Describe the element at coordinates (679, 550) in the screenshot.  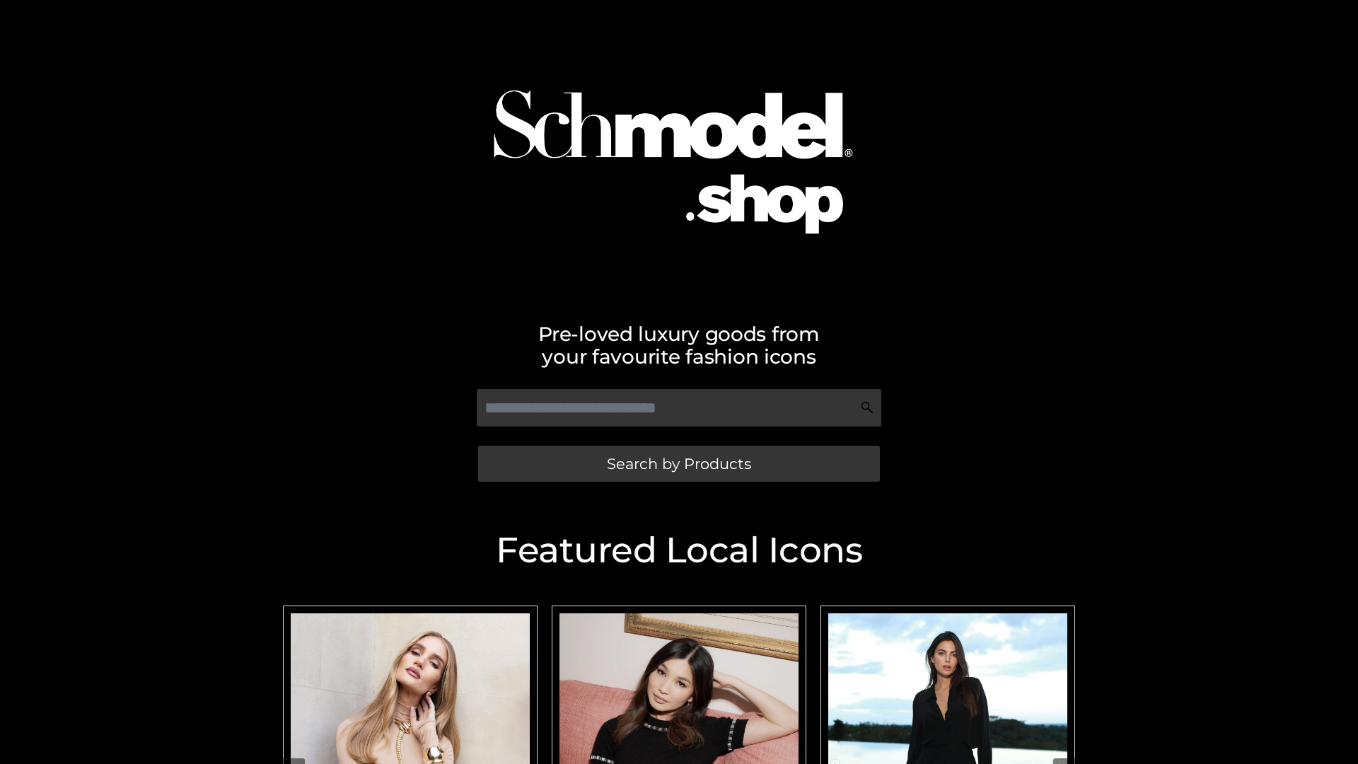
I see `h2: Featured Local Icons​` at that location.